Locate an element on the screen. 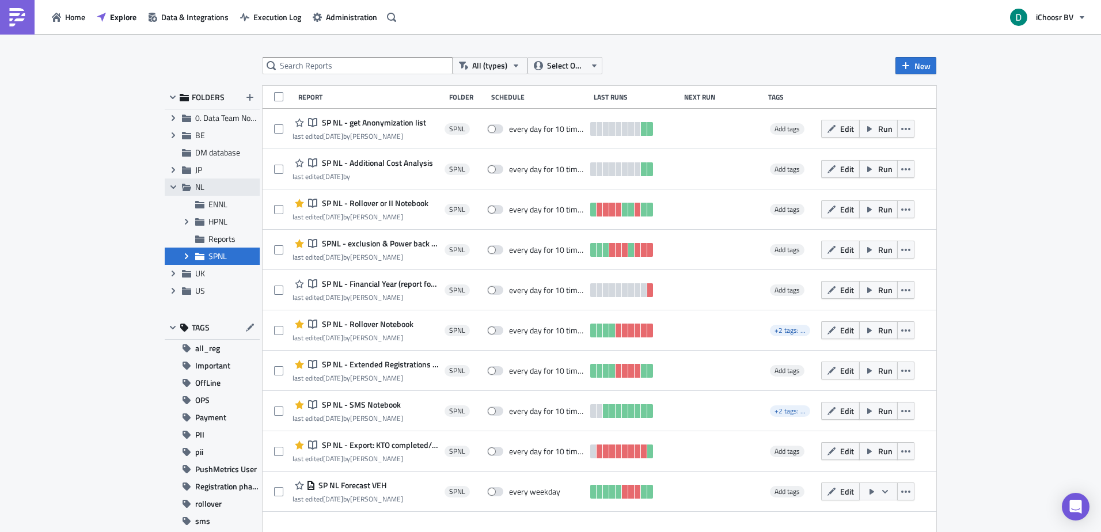 The image size is (1101, 532). span: US is located at coordinates (200, 290).